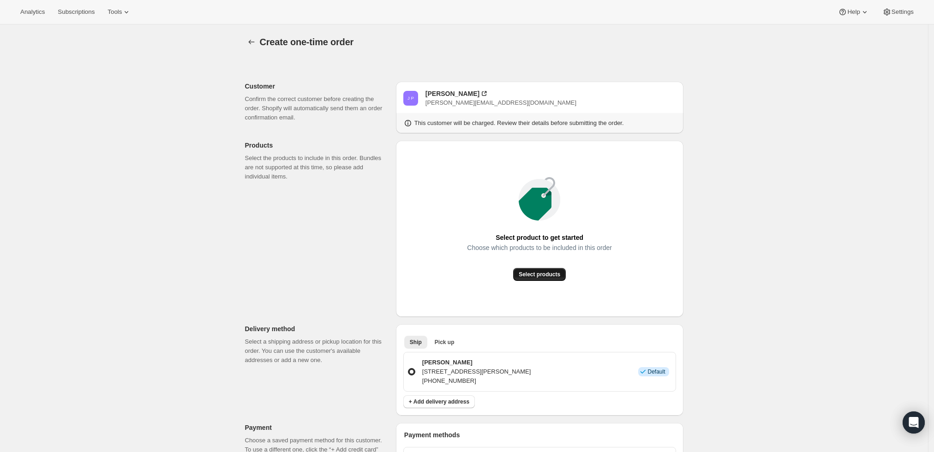 Image resolution: width=934 pixels, height=452 pixels. I want to click on span: Analytics, so click(32, 12).